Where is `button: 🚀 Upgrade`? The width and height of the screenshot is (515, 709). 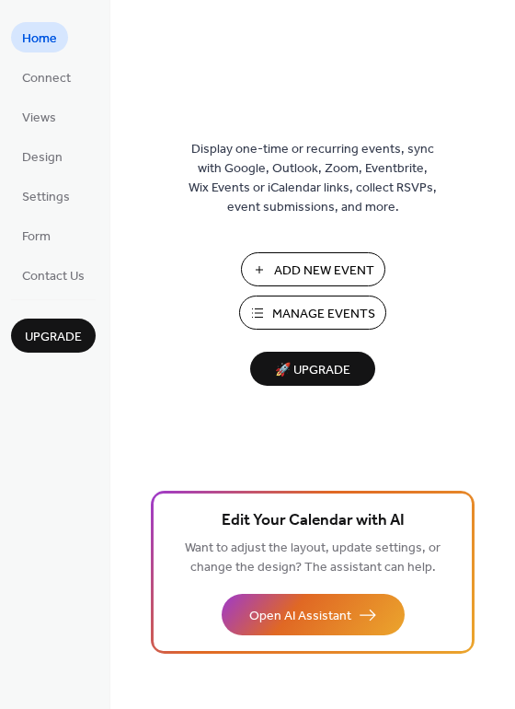
button: 🚀 Upgrade is located at coordinates (313, 368).